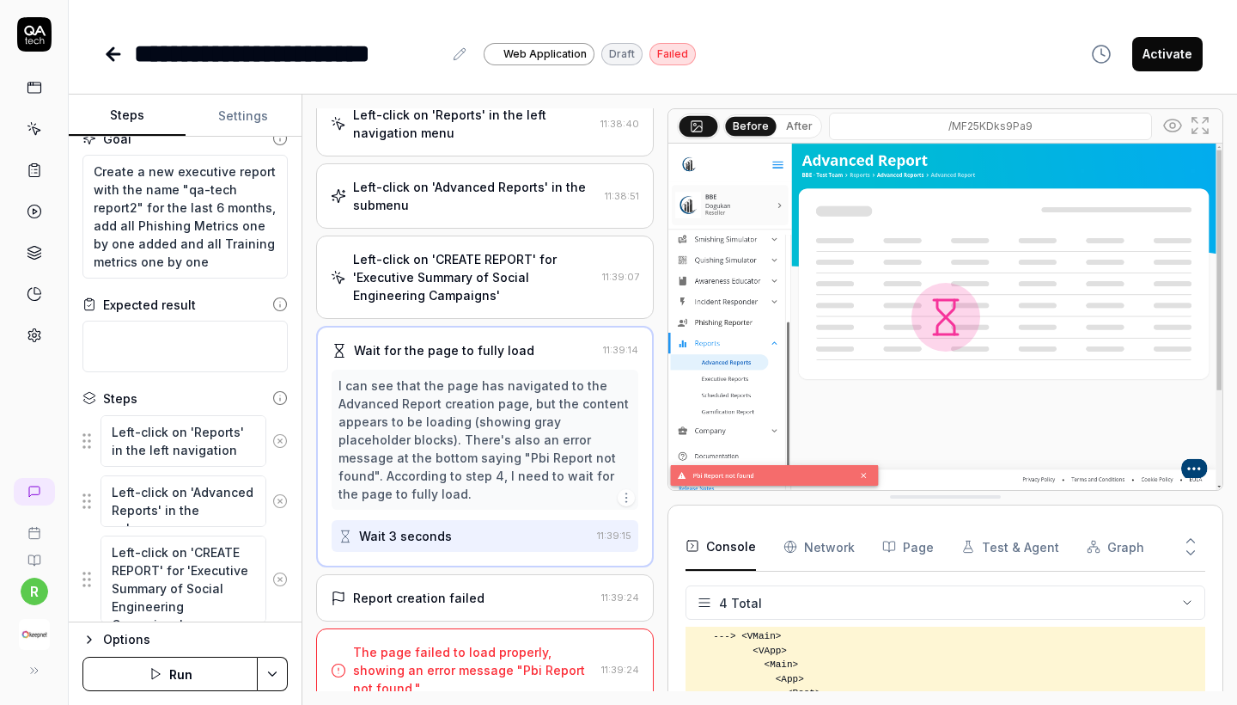 The image size is (1237, 705). I want to click on button: View version history, so click(1102, 54).